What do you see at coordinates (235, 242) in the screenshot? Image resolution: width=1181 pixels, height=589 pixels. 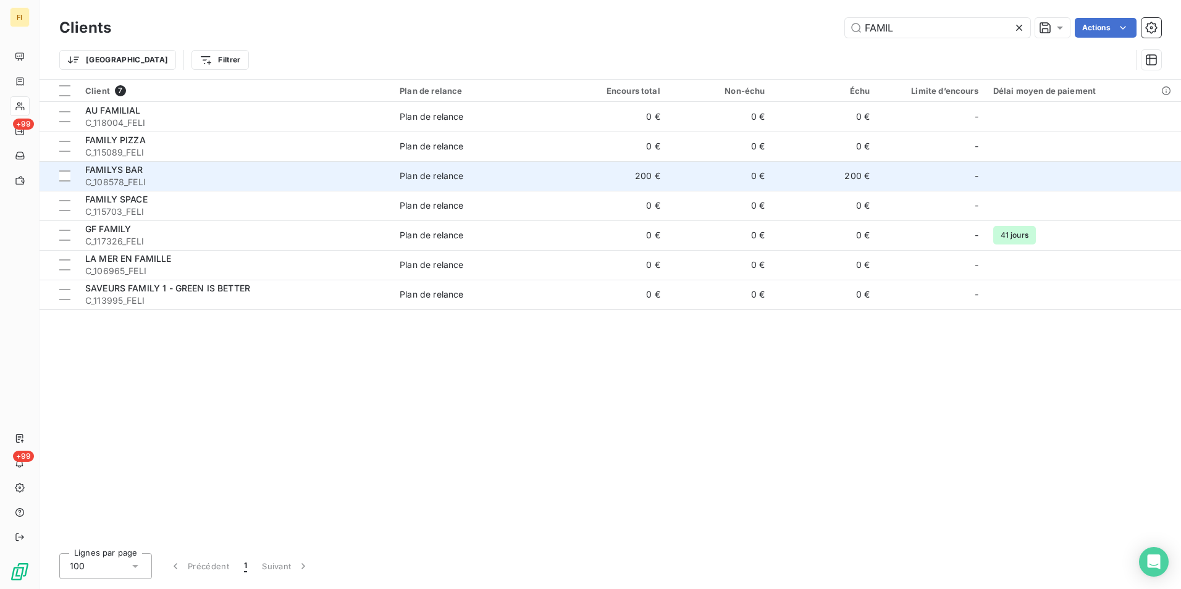 I see `span: C_117326_FELI` at bounding box center [235, 242].